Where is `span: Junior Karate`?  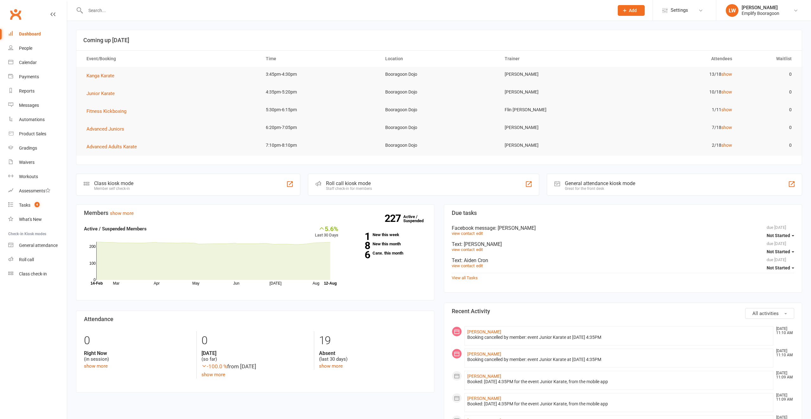
span: Junior Karate is located at coordinates (100, 93).